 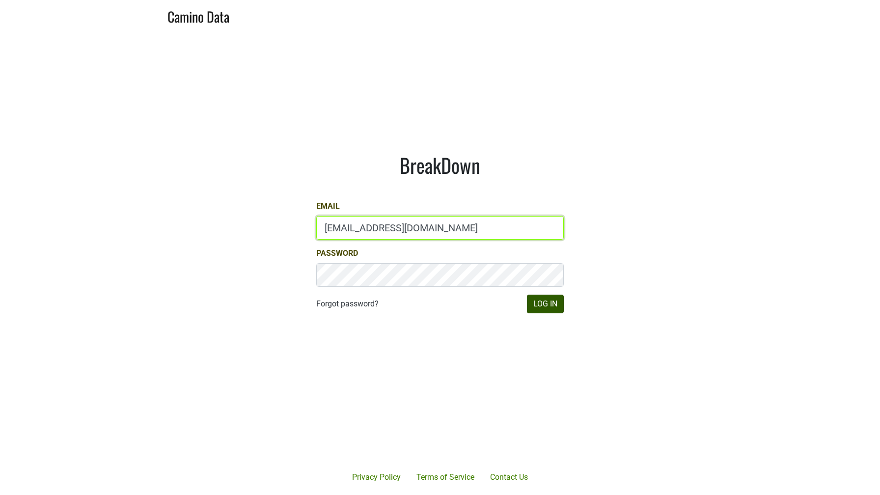 What do you see at coordinates (328, 206) in the screenshot?
I see `label: Email` at bounding box center [328, 206].